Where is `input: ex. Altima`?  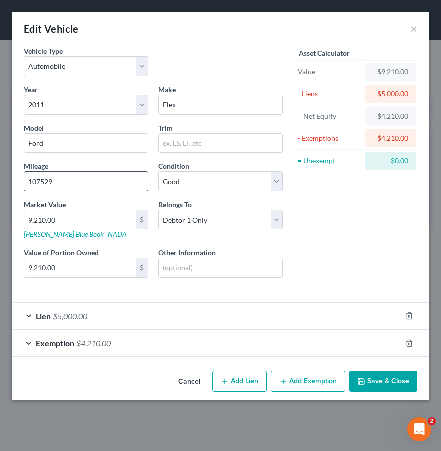
input: ex. Altima is located at coordinates (86, 143).